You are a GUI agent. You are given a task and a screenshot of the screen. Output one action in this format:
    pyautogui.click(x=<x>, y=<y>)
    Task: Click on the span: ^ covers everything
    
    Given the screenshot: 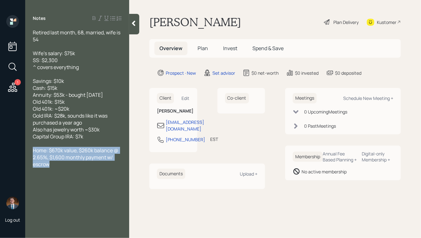 What is the action you would take?
    pyautogui.click(x=56, y=67)
    